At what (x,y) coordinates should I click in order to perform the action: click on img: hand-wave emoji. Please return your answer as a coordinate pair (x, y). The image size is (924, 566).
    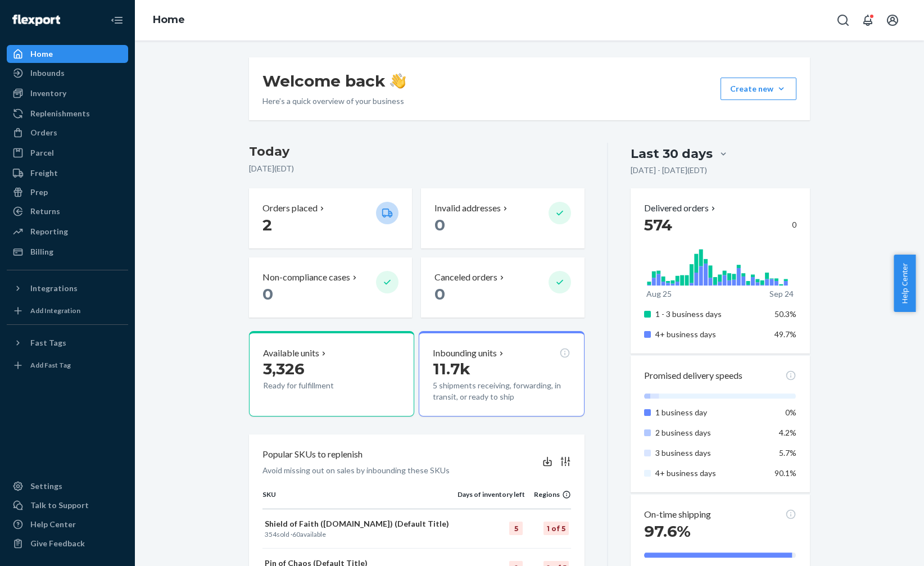
    Looking at the image, I should click on (398, 81).